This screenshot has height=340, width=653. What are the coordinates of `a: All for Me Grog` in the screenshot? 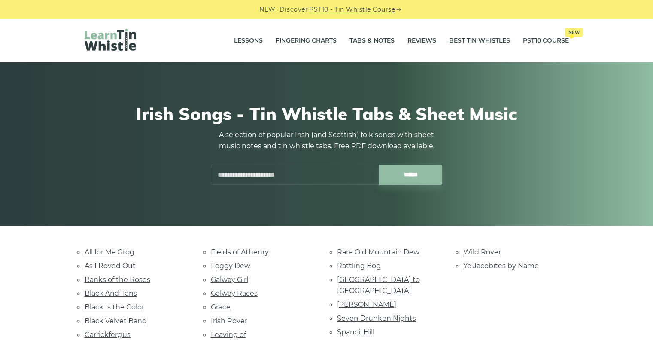 It's located at (110, 252).